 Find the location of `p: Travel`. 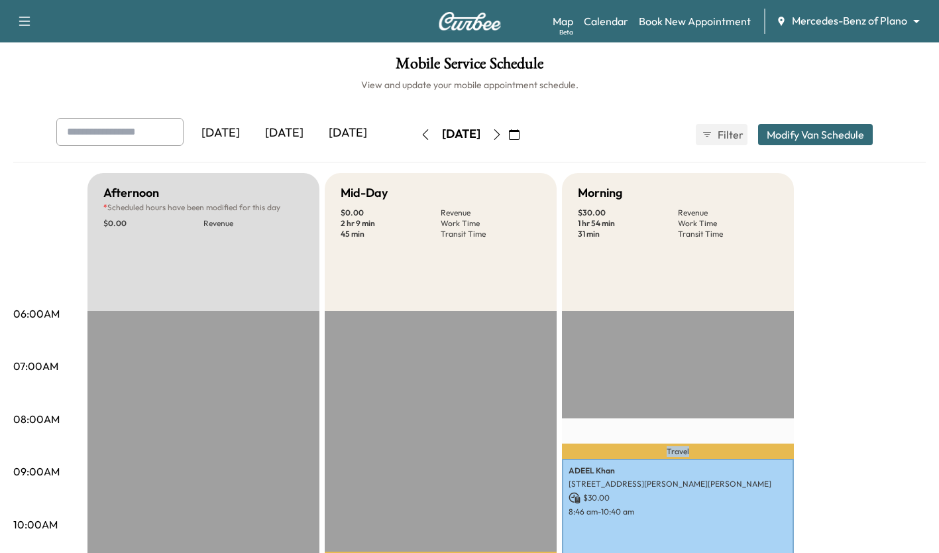

p: Travel is located at coordinates (678, 451).